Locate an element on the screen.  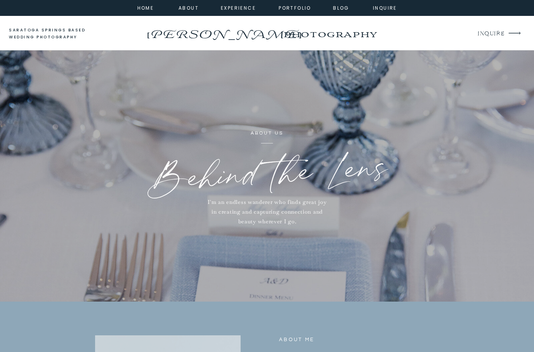
a: saratoga springs based wedding photography is located at coordinates (54, 34).